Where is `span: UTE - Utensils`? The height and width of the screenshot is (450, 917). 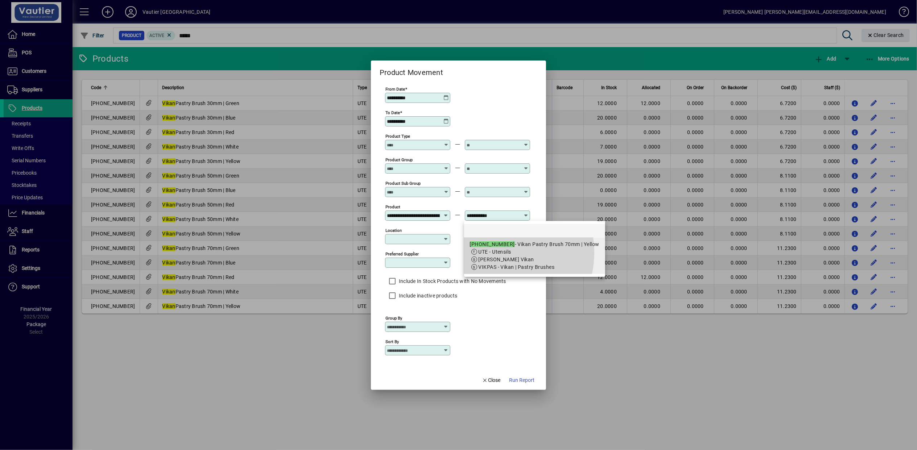 span: UTE - Utensils is located at coordinates (495, 252).